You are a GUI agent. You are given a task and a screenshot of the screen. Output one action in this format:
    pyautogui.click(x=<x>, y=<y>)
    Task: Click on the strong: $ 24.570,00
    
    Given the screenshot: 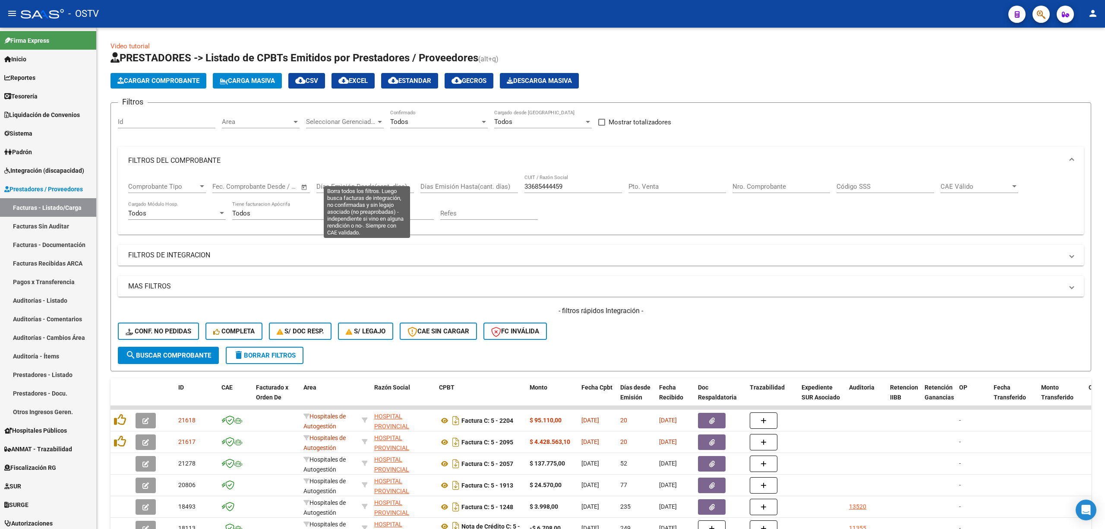 What is the action you would take?
    pyautogui.click(x=546, y=485)
    